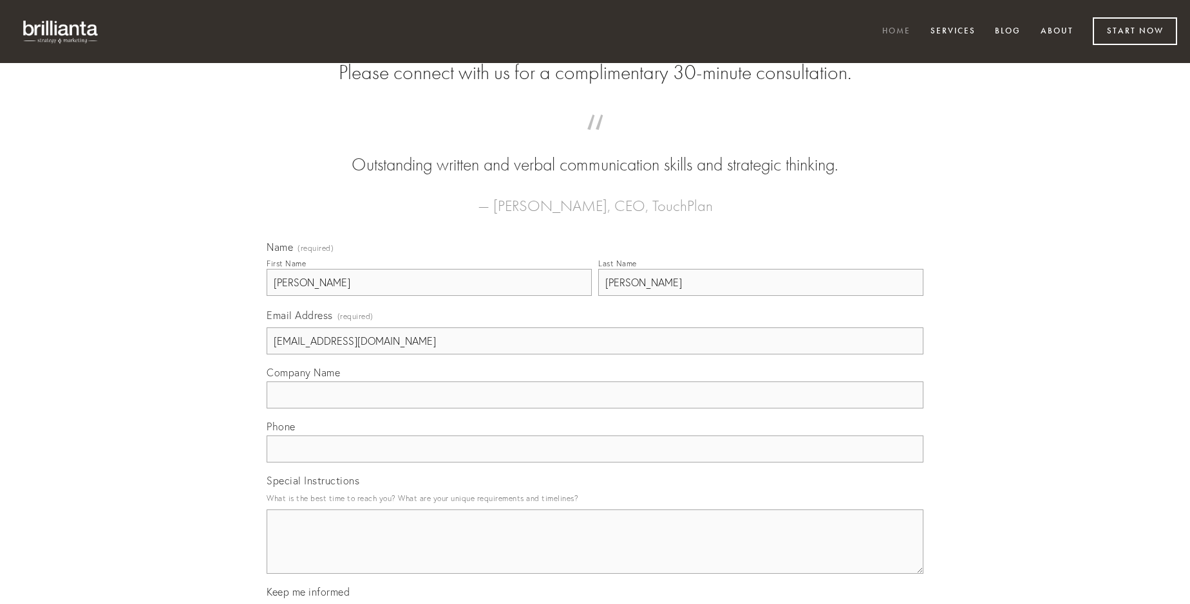 The image size is (1190, 604). Describe the element at coordinates (279, 247) in the screenshot. I see `span: Name` at that location.